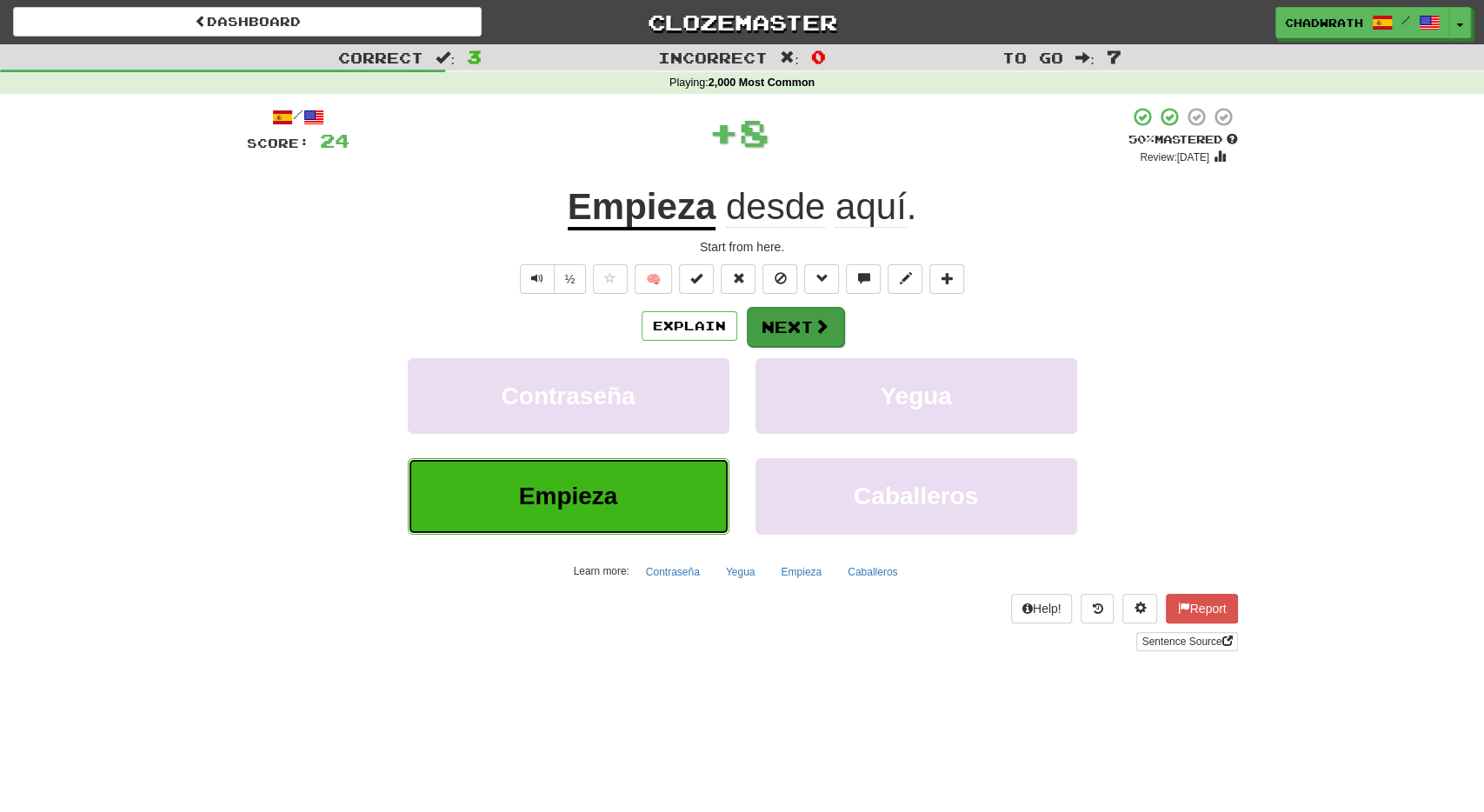 This screenshot has height=812, width=1484. Describe the element at coordinates (905, 279) in the screenshot. I see `button: Edit sentence (alt+d)` at that location.